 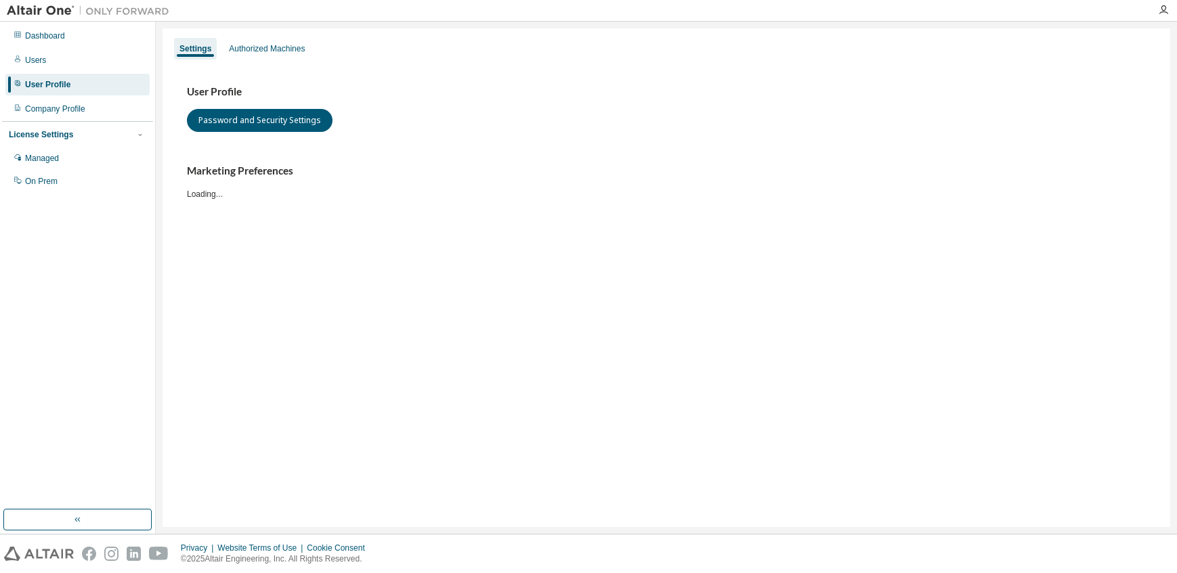 I want to click on div: Settings, so click(x=195, y=49).